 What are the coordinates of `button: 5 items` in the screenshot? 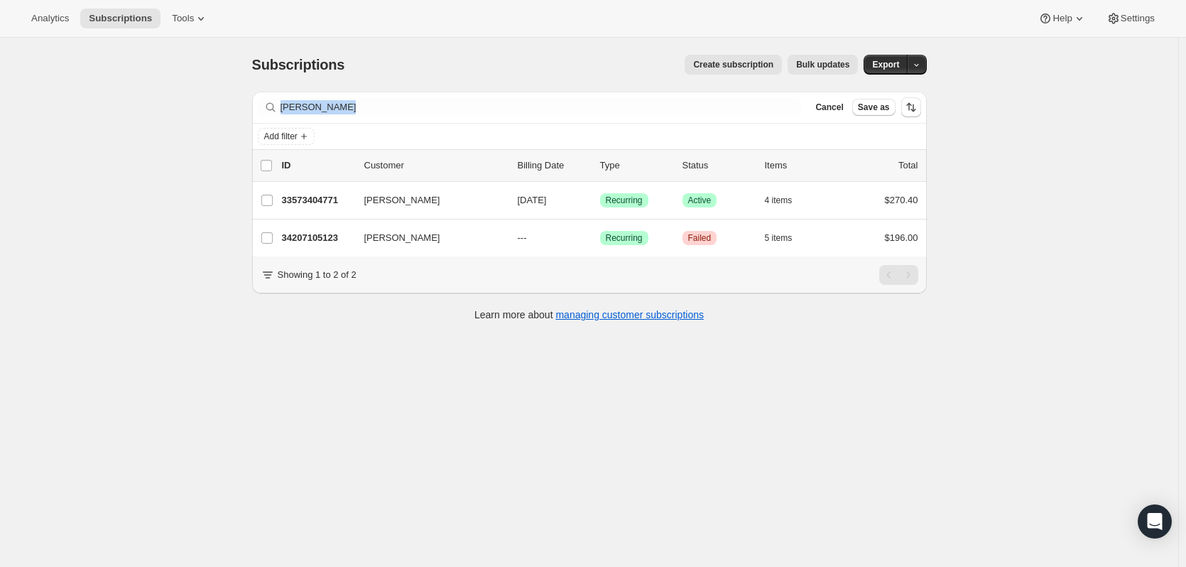 It's located at (786, 238).